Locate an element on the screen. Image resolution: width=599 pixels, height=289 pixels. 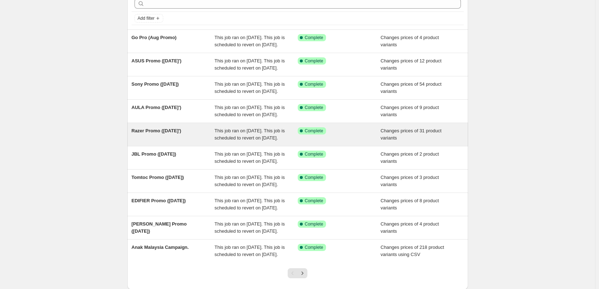
span: Changes prices of 31 product variants is located at coordinates (411, 134).